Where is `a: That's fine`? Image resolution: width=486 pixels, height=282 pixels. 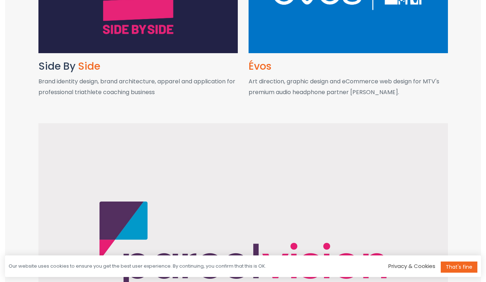 a: That's fine is located at coordinates (459, 267).